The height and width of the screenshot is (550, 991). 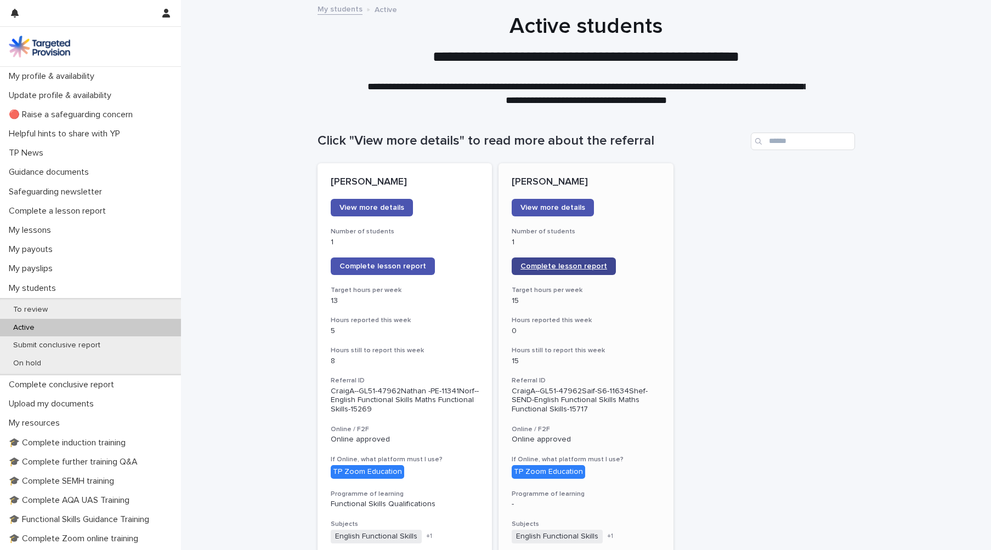 I want to click on p: 5, so click(x=405, y=331).